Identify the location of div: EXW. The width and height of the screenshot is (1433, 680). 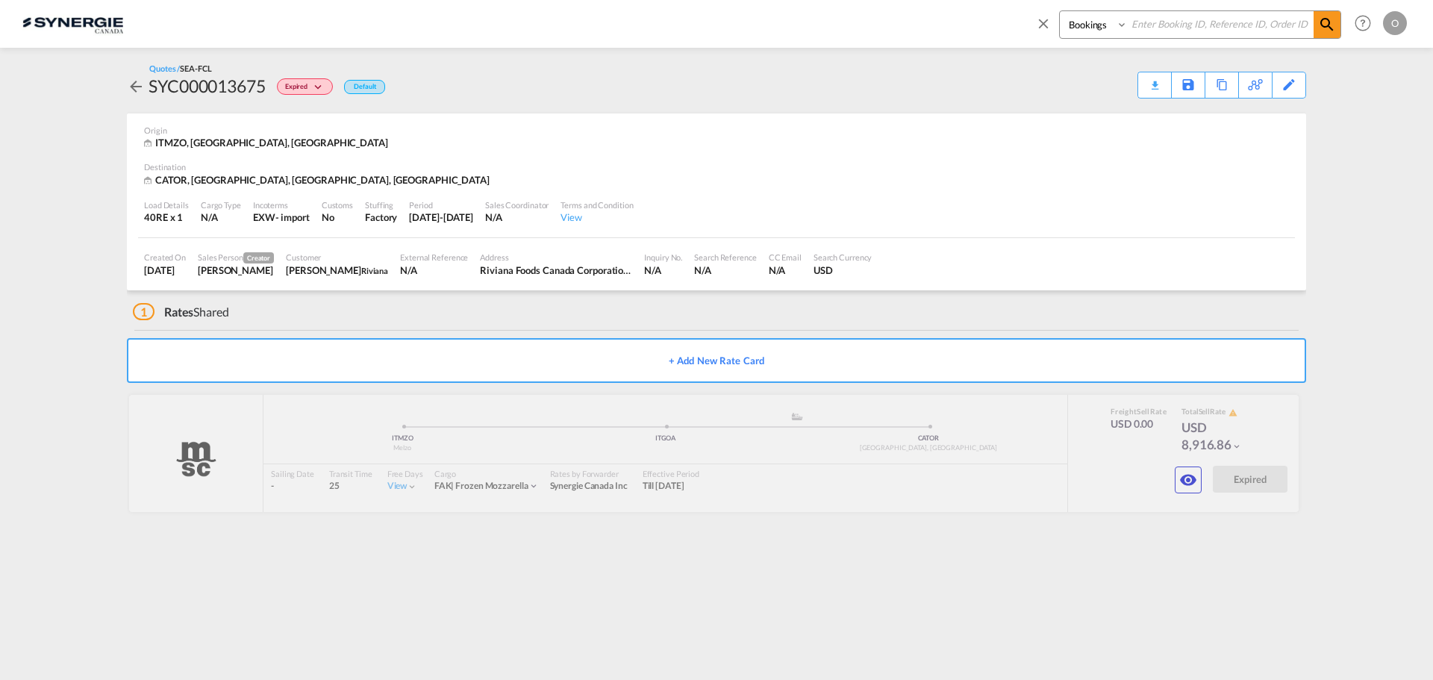
(264, 217).